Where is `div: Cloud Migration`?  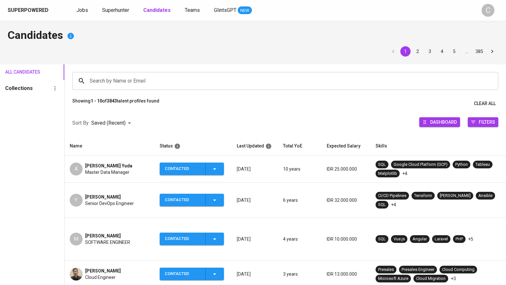
div: Cloud Migration is located at coordinates (430, 278).